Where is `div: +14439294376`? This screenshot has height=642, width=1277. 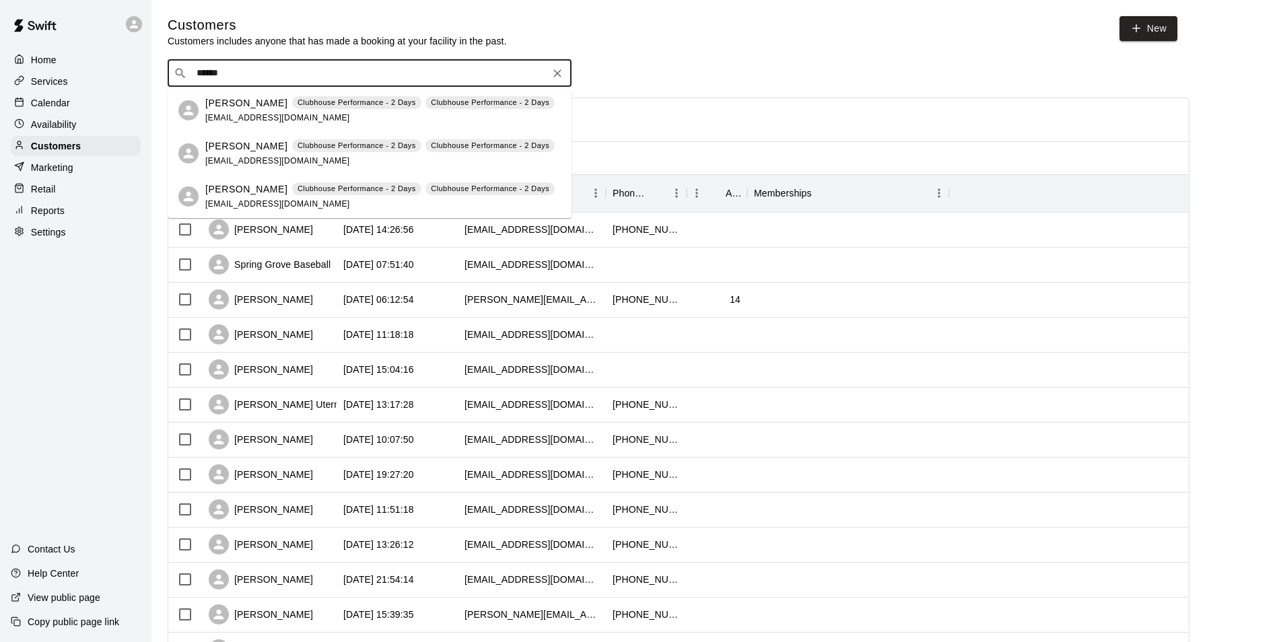
div: +14439294376 is located at coordinates (646, 615).